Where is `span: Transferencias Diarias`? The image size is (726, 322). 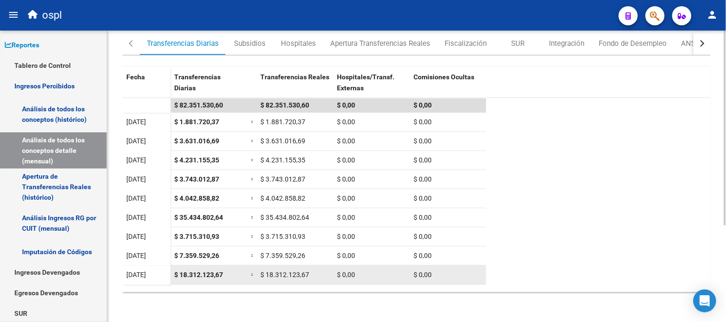 span: Transferencias Diarias is located at coordinates (197, 82).